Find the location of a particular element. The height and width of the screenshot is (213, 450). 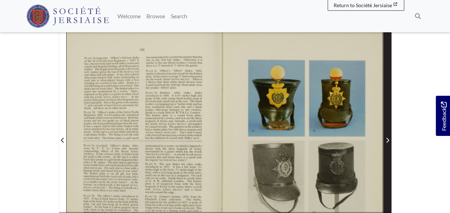

a: Société Jersiaise logo is located at coordinates (68, 16).